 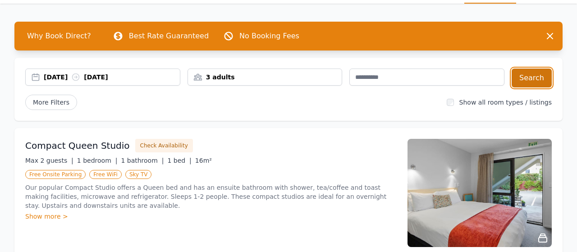 What do you see at coordinates (169, 36) in the screenshot?
I see `p: Best Rate Guaranteed` at bounding box center [169, 36].